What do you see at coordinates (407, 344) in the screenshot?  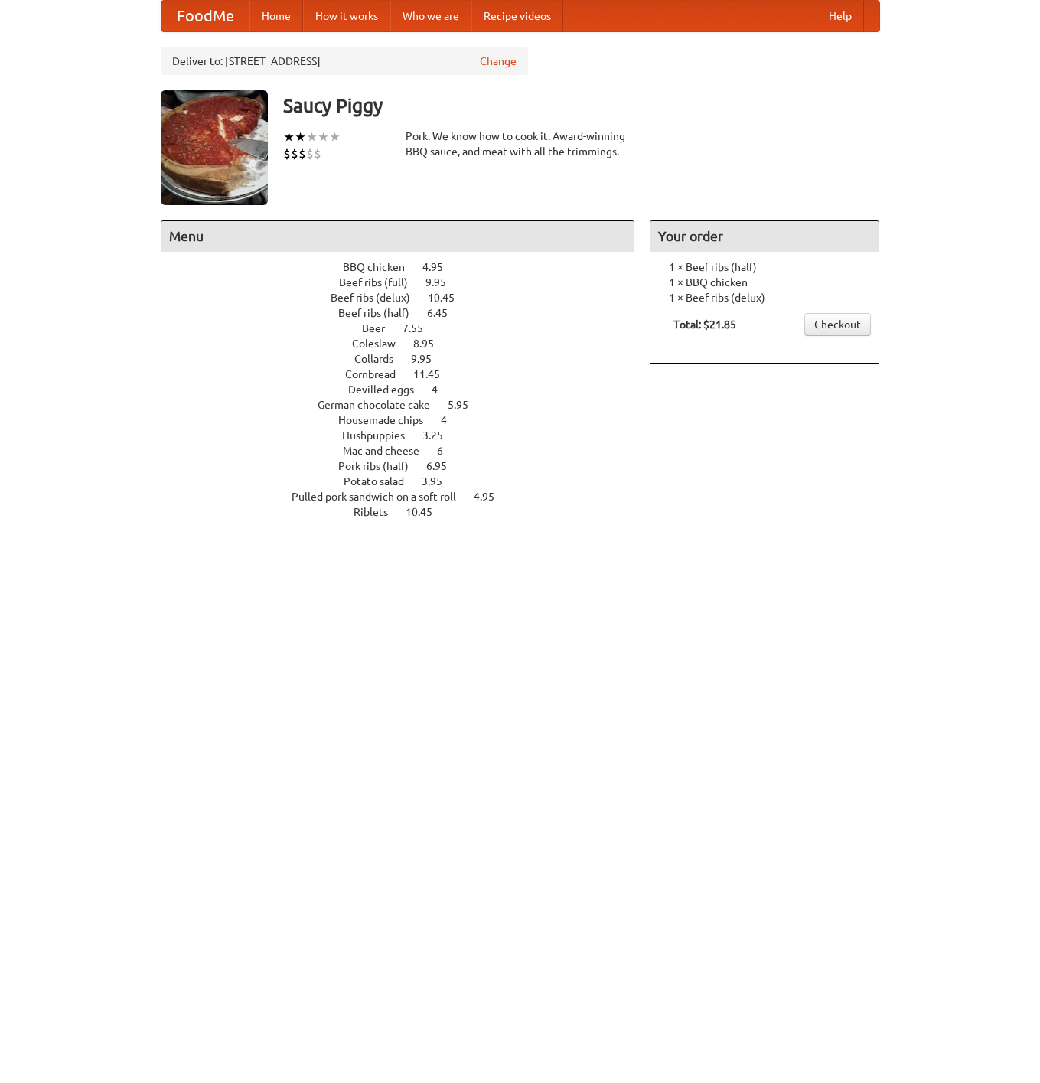 I see `a: Coleslaw 8.95` at bounding box center [407, 344].